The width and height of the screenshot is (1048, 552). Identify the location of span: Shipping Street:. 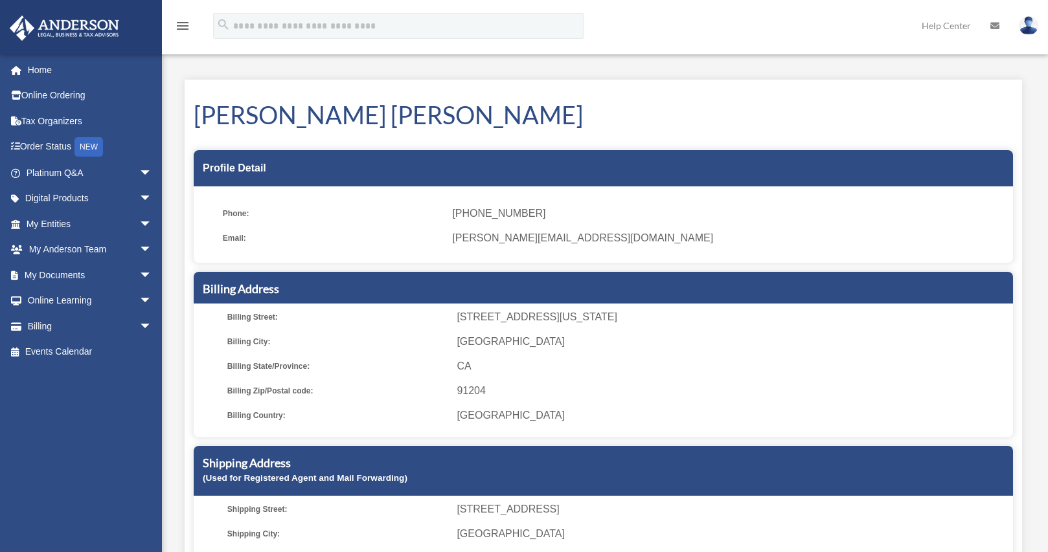
(337, 510).